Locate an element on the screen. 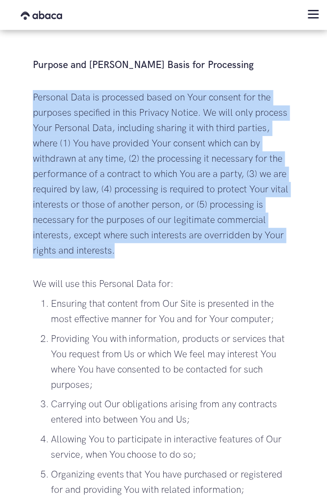 The width and height of the screenshot is (327, 496). p: Allowing You to participate in interactive features of Our service, when You choose to do so; is located at coordinates (173, 447).